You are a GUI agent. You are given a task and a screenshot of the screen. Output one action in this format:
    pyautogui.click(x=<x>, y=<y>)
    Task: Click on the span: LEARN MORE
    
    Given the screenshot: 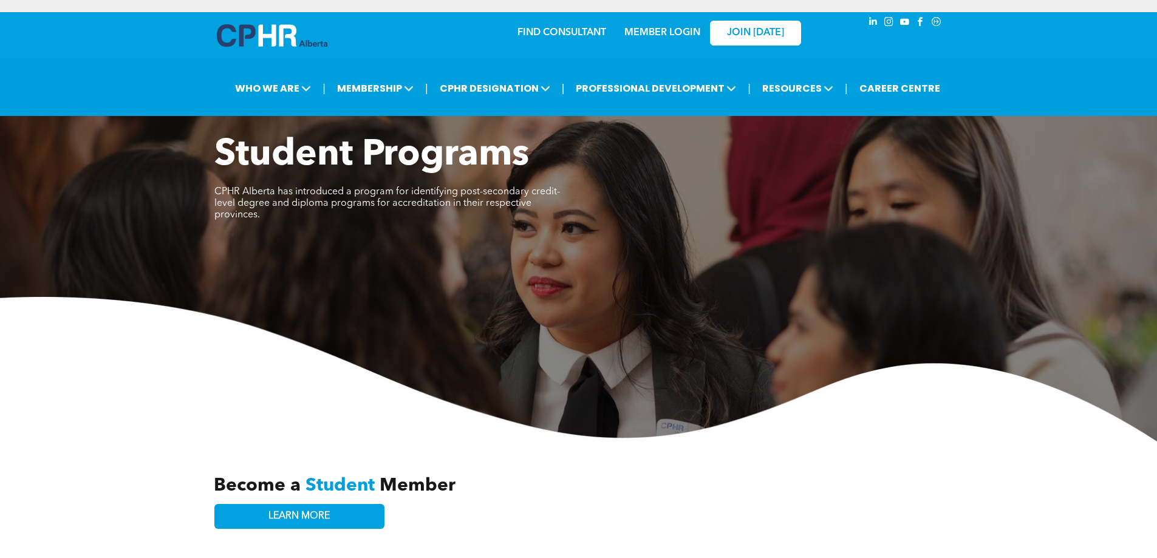 What is the action you would take?
    pyautogui.click(x=299, y=516)
    